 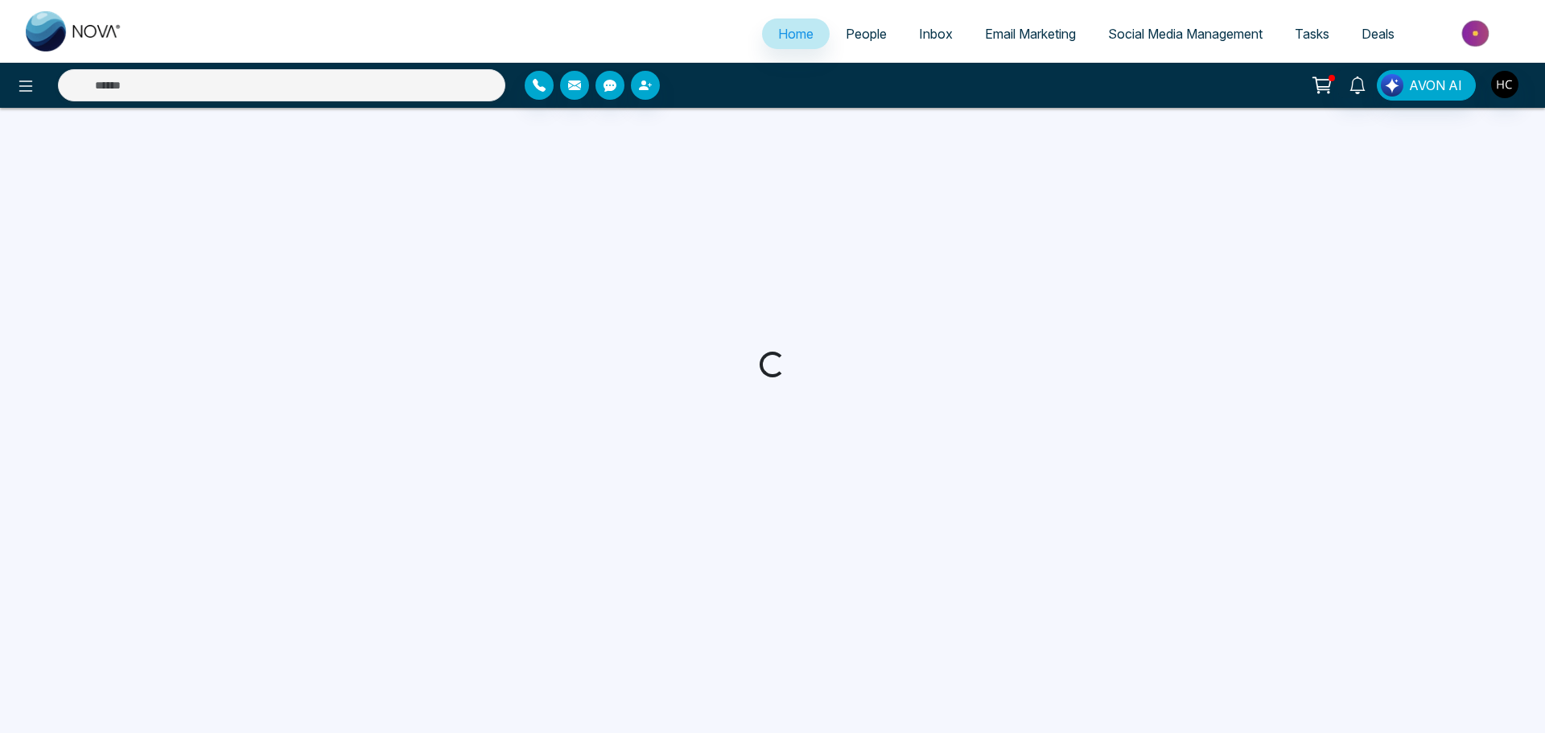 What do you see at coordinates (796, 34) in the screenshot?
I see `span: Home` at bounding box center [796, 34].